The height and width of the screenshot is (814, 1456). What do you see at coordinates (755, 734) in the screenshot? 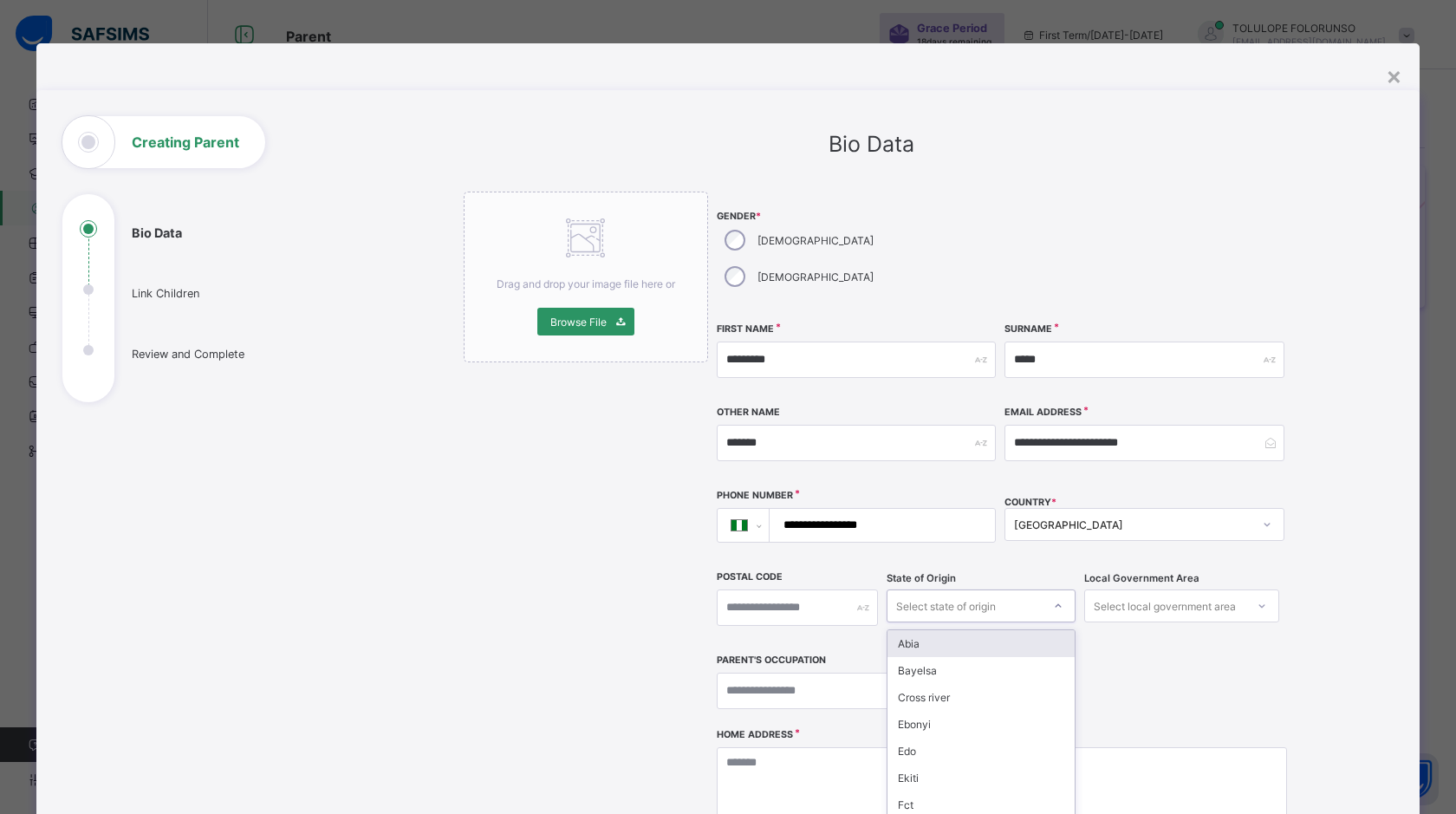
I see `label: Home Address` at bounding box center [755, 734].